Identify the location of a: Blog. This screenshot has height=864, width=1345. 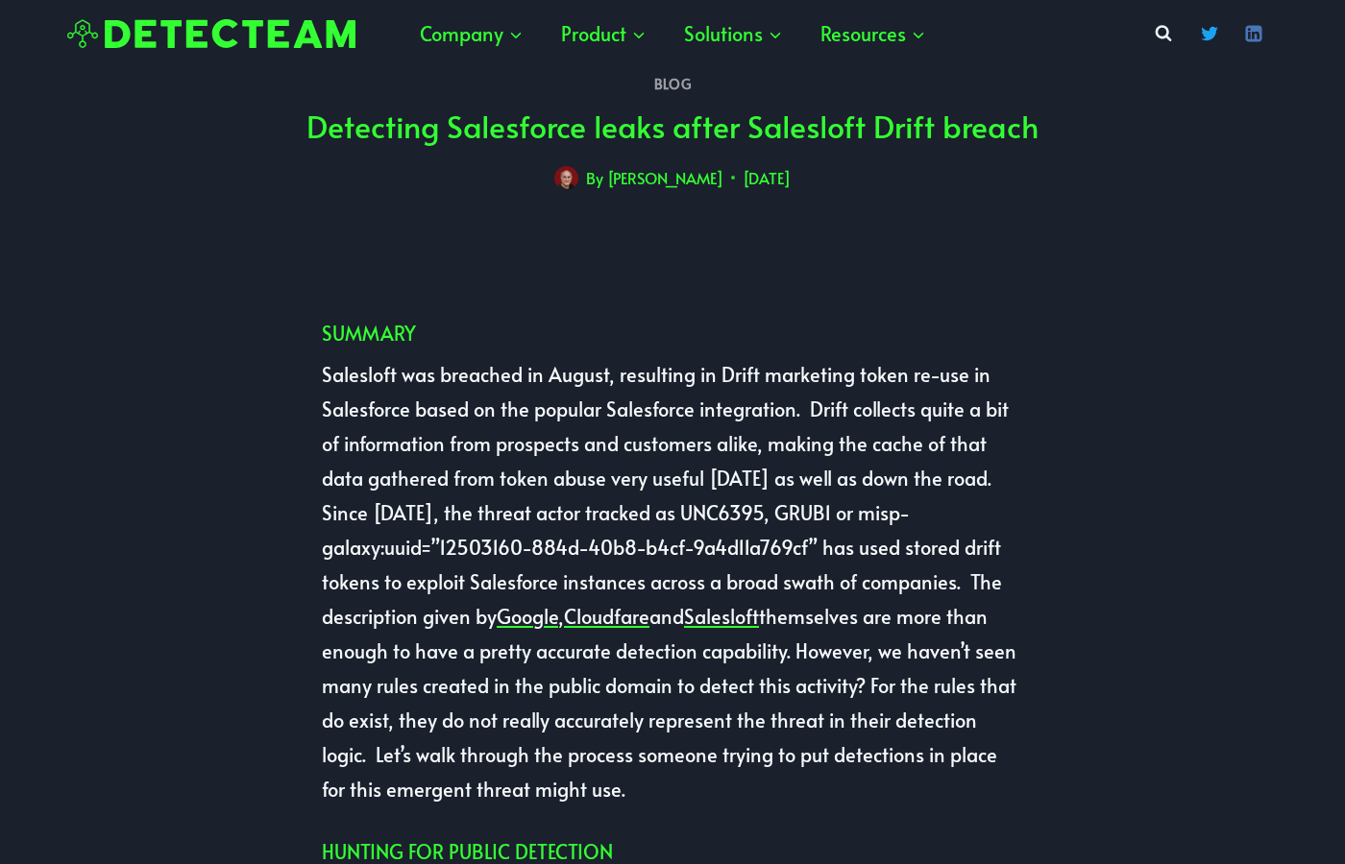
(672, 84).